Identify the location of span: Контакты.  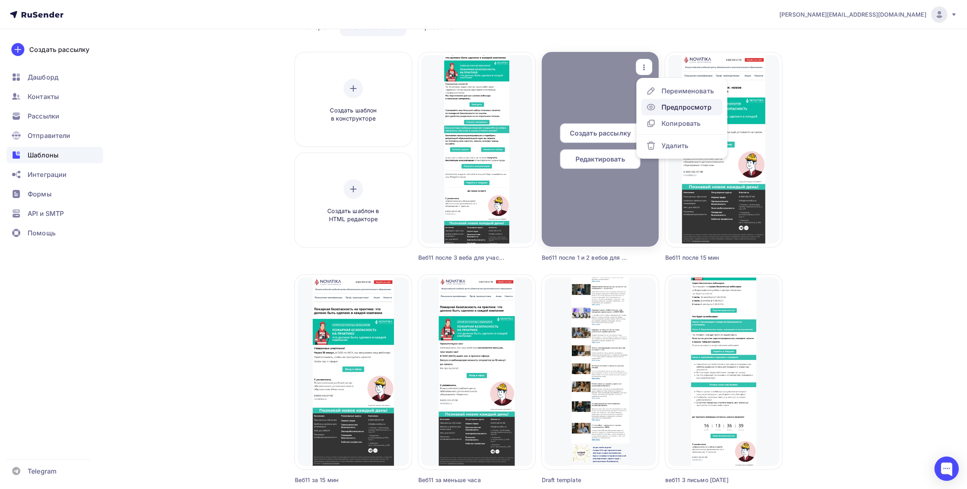
(43, 97).